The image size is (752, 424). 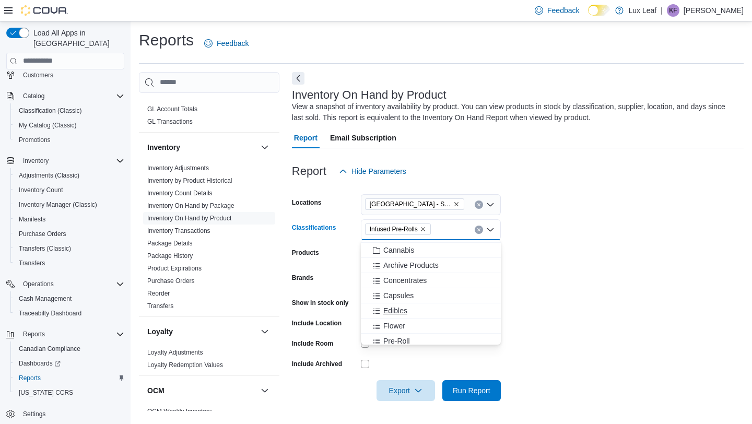 I want to click on div: Loyalty, so click(x=209, y=361).